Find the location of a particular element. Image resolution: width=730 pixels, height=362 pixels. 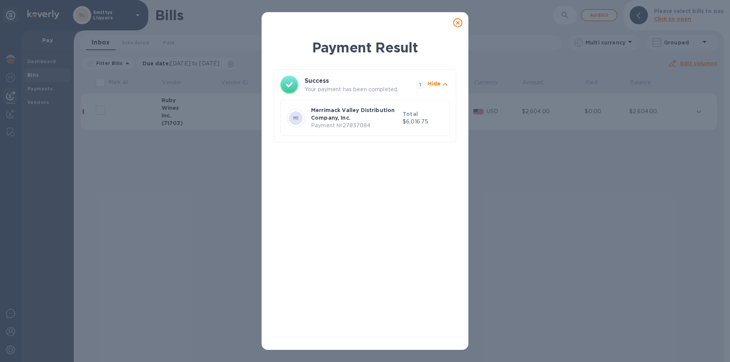

b: MI is located at coordinates (296, 118).